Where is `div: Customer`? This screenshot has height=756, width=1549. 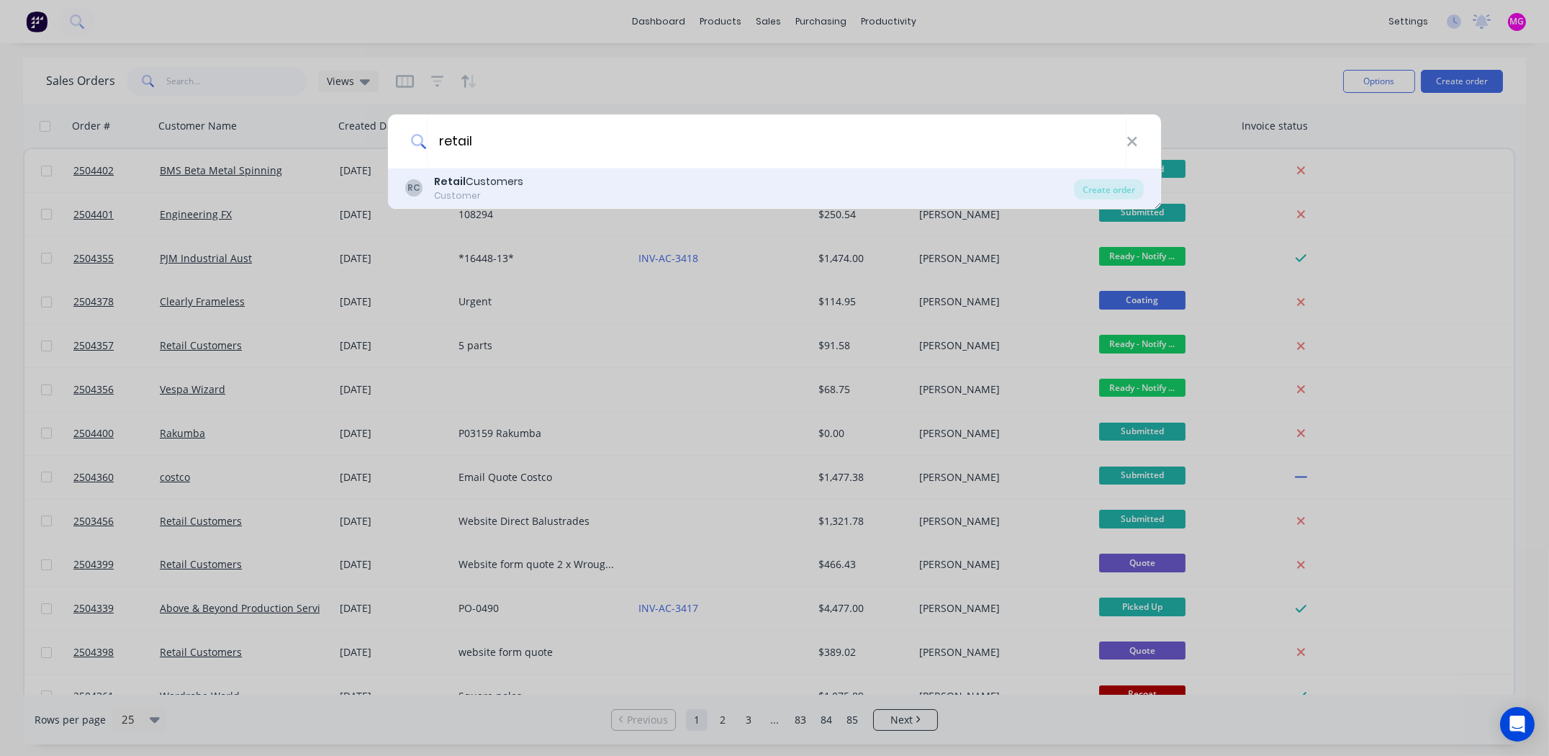
div: Customer is located at coordinates (479, 196).